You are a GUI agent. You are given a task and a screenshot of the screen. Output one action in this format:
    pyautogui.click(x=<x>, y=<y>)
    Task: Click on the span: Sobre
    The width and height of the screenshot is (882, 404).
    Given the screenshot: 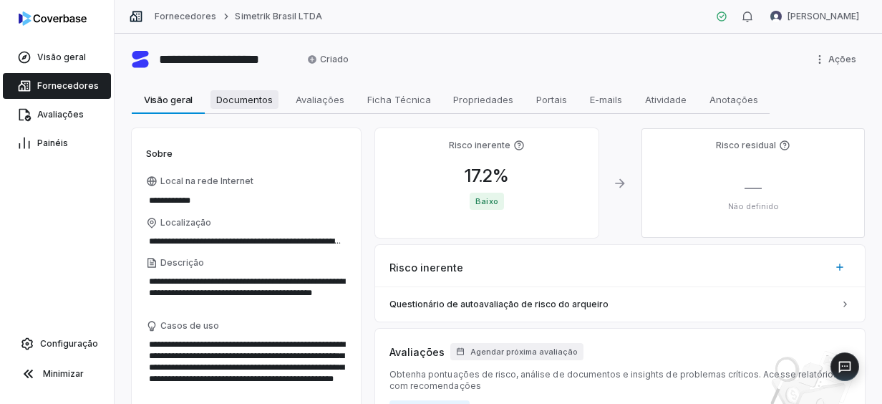 What is the action you would take?
    pyautogui.click(x=159, y=153)
    